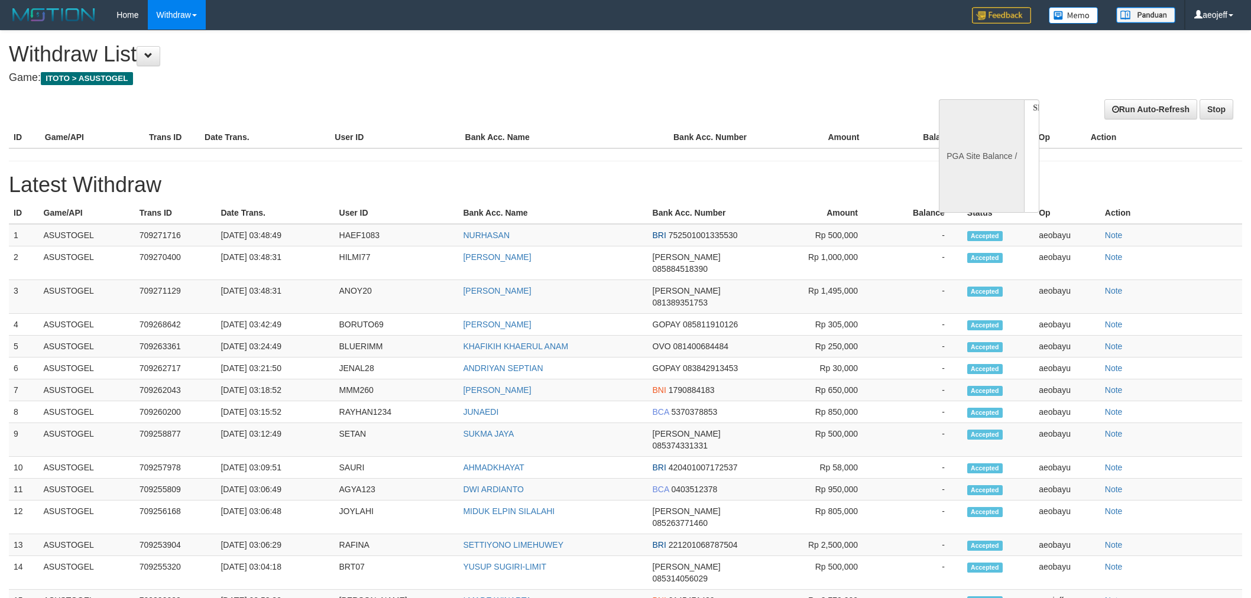  What do you see at coordinates (661, 490) in the screenshot?
I see `span: BCA` at bounding box center [661, 490].